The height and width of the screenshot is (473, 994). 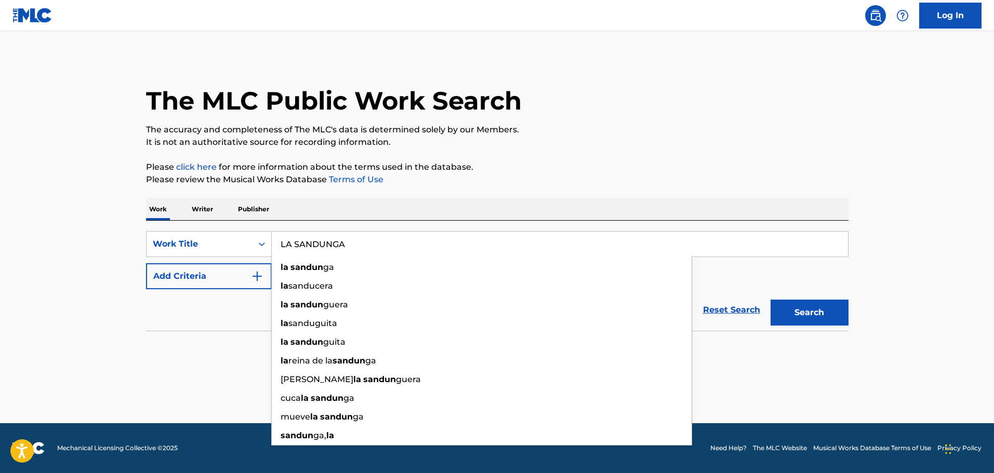 What do you see at coordinates (334, 342) in the screenshot?
I see `span: guita` at bounding box center [334, 342].